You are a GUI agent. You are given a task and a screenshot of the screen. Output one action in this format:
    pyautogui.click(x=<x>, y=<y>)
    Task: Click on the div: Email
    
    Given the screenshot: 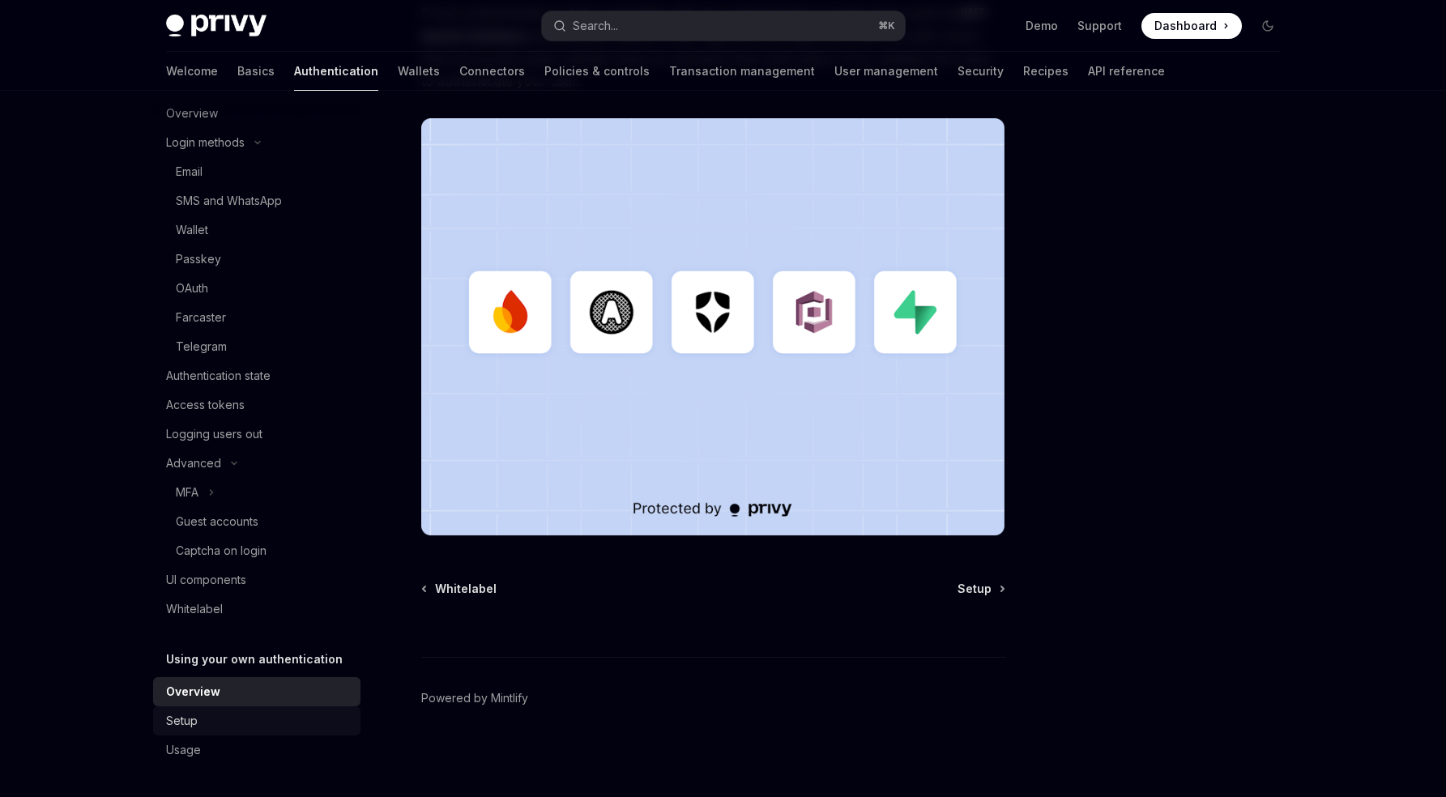 What is the action you would take?
    pyautogui.click(x=189, y=172)
    